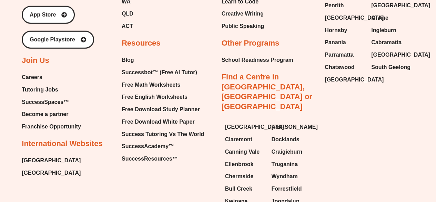  What do you see at coordinates (51, 127) in the screenshot?
I see `a: Franchise Opportunity` at bounding box center [51, 127].